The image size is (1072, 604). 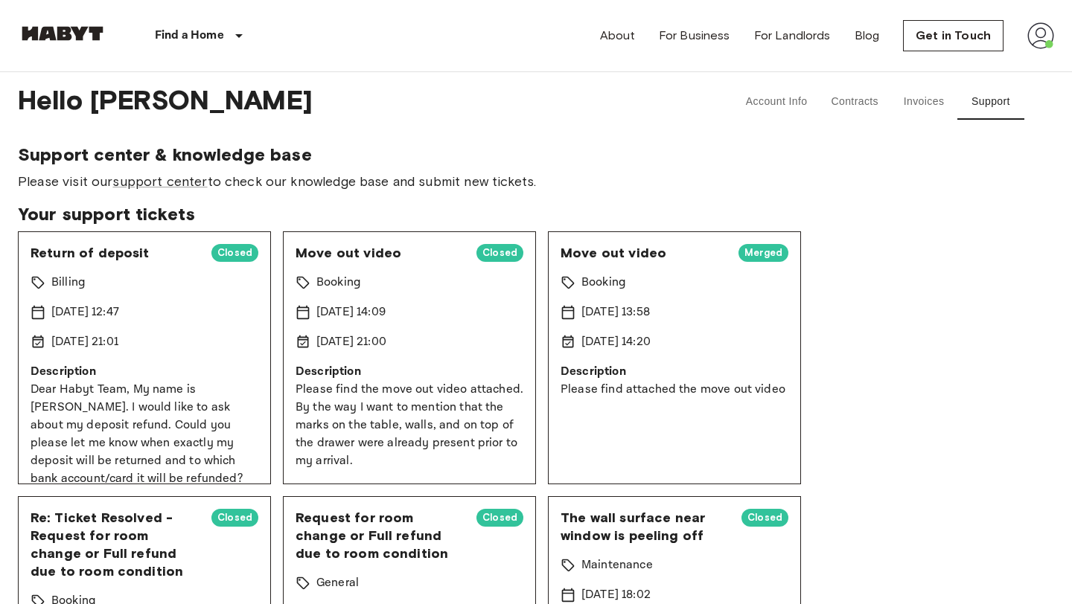 What do you see at coordinates (763, 253) in the screenshot?
I see `span: Merged` at bounding box center [763, 253].